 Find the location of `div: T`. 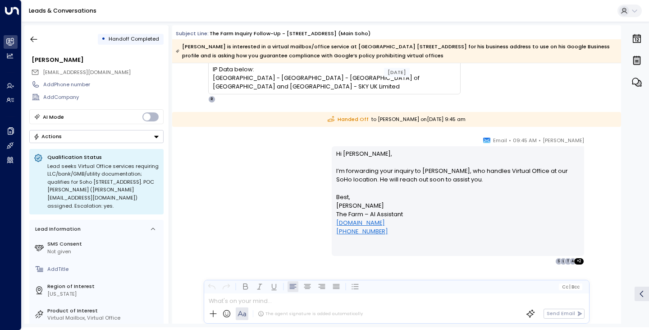

div: T is located at coordinates (568, 261).